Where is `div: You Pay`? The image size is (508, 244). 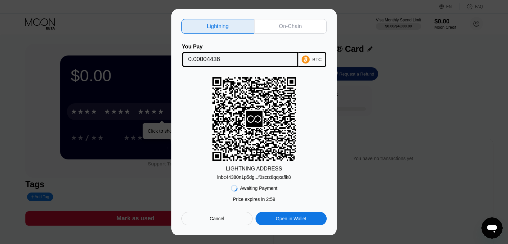 div: You Pay is located at coordinates (240, 47).